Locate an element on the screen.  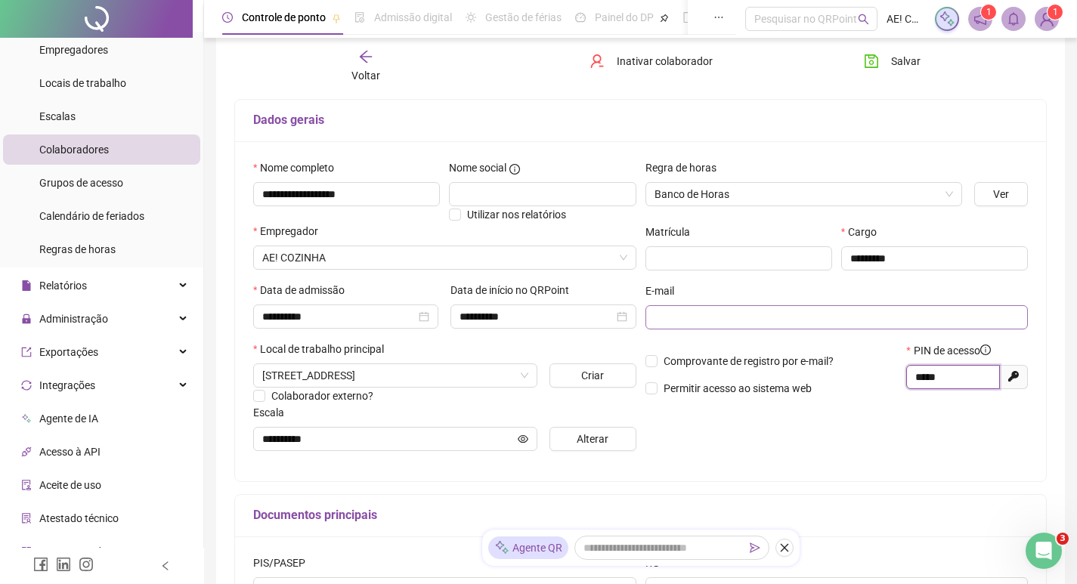
span: solution is located at coordinates (26, 519).